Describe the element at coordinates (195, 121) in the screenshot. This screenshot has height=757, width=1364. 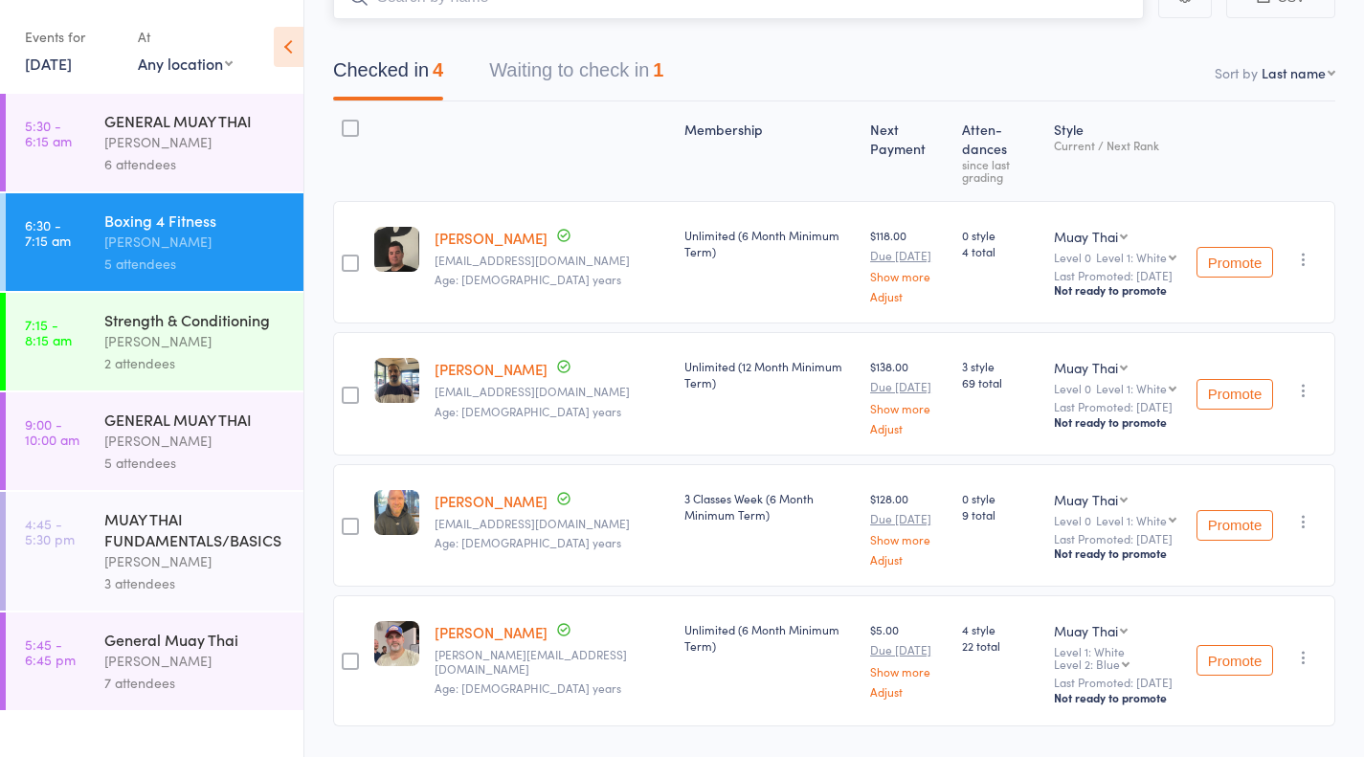
I see `div: GENERAL MUAY THAI` at that location.